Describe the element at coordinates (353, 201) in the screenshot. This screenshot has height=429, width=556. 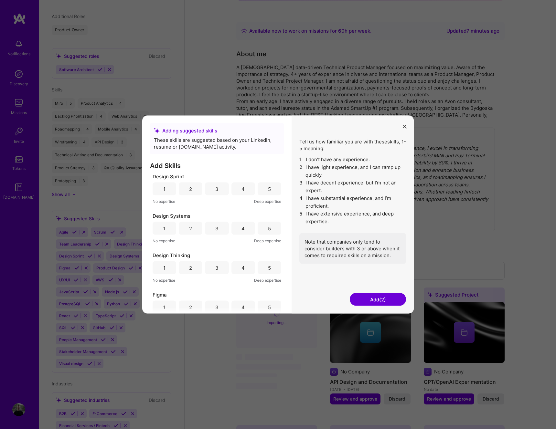
I see `div: Tell us how familiar you are with these skills , 1-5 meaning:` at that location.